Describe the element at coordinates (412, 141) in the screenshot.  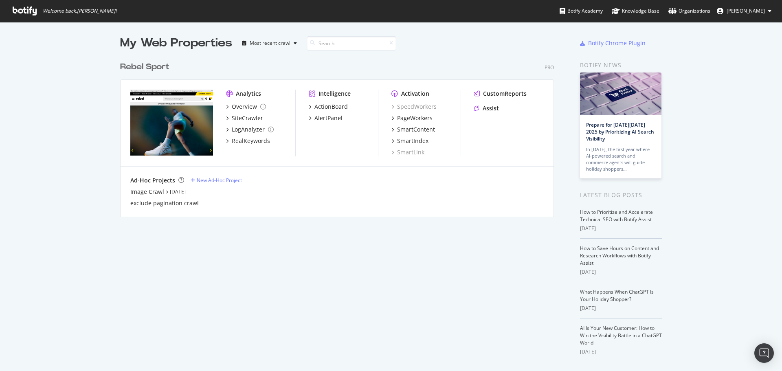
I see `div: SmartIndex` at that location.